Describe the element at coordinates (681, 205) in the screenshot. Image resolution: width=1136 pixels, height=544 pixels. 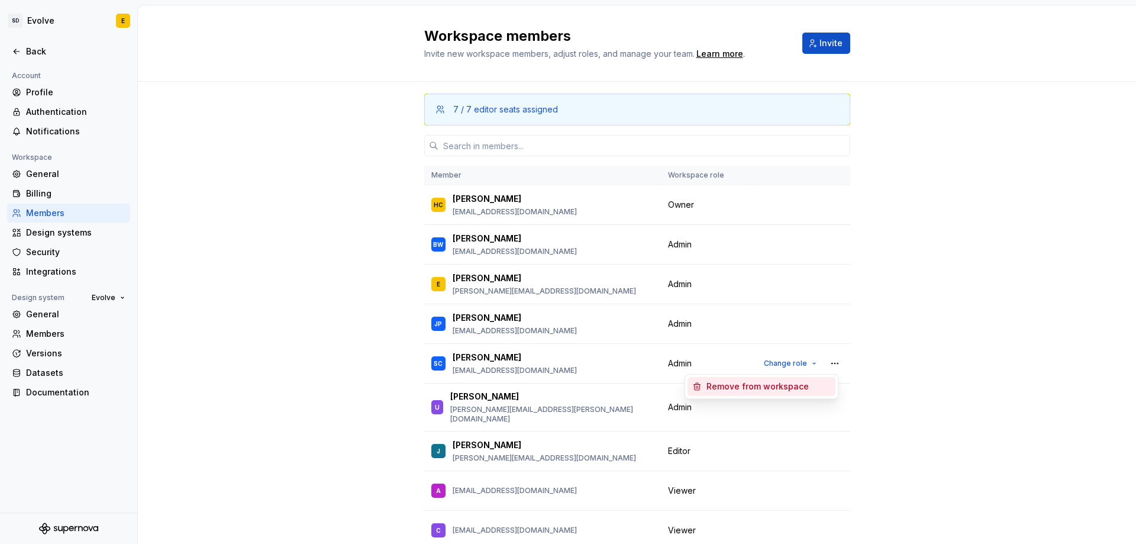
I see `span: Owner` at that location.